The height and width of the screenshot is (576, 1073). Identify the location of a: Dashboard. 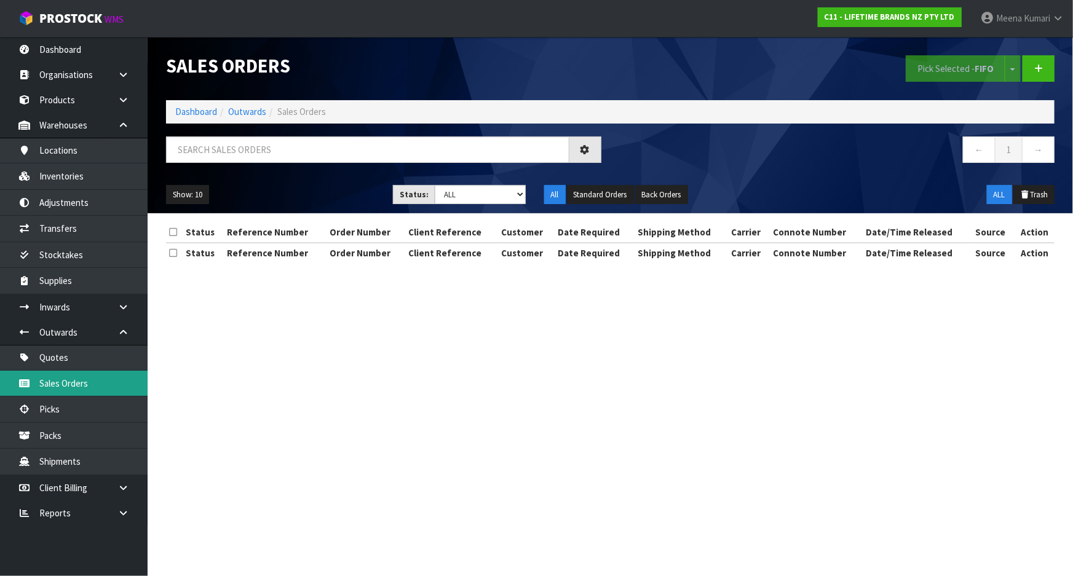
(196, 111).